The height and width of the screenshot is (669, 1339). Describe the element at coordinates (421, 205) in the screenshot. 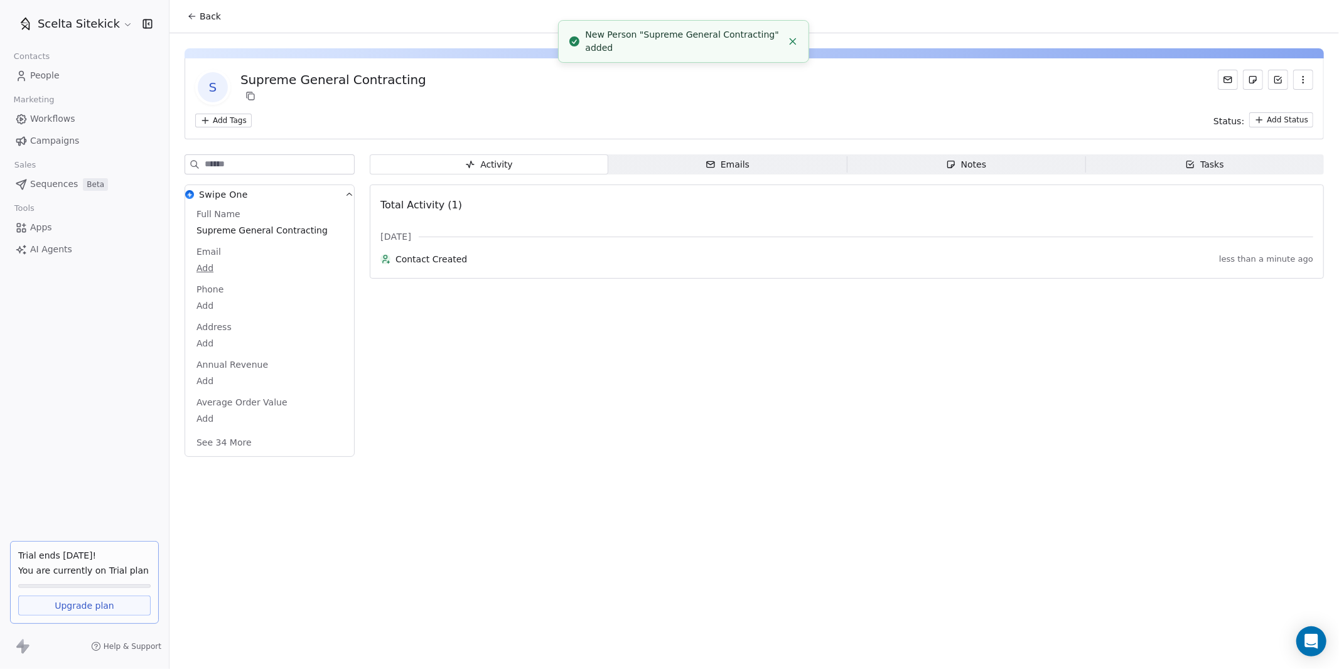

I see `span: Total Activity (1)` at that location.